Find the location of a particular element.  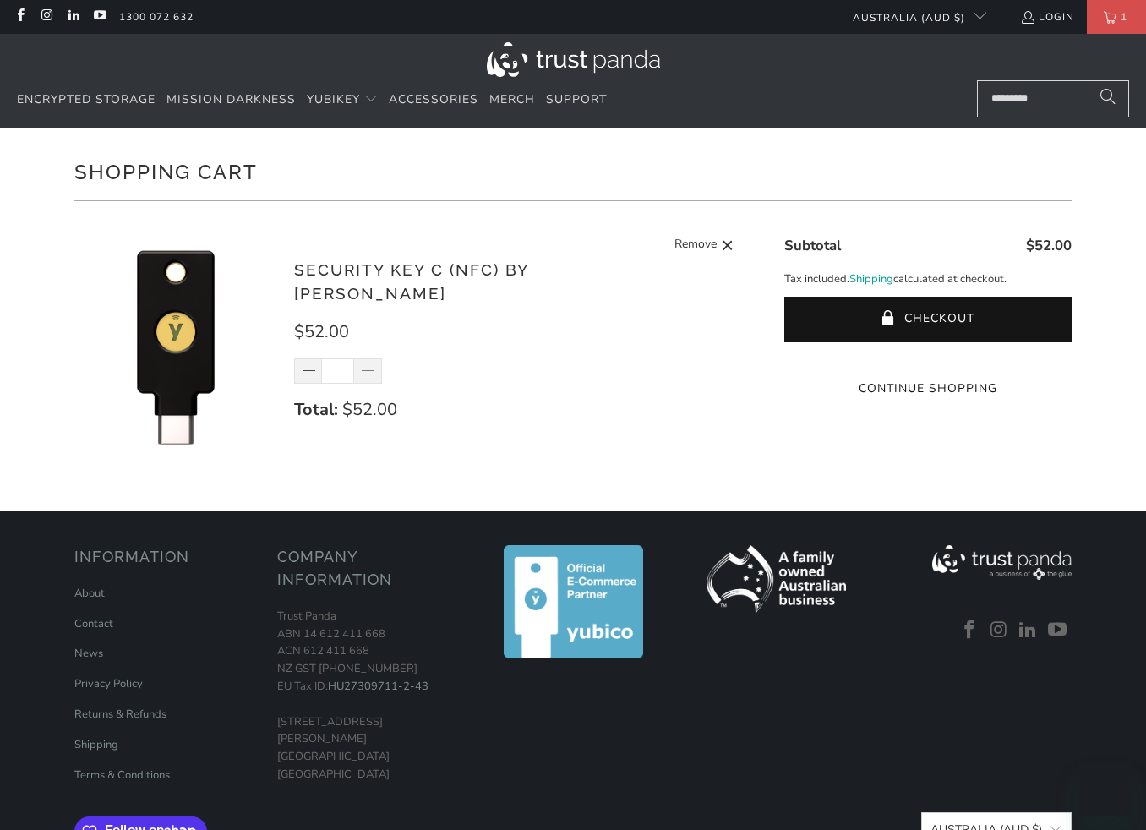

span: Remove is located at coordinates (696, 245).